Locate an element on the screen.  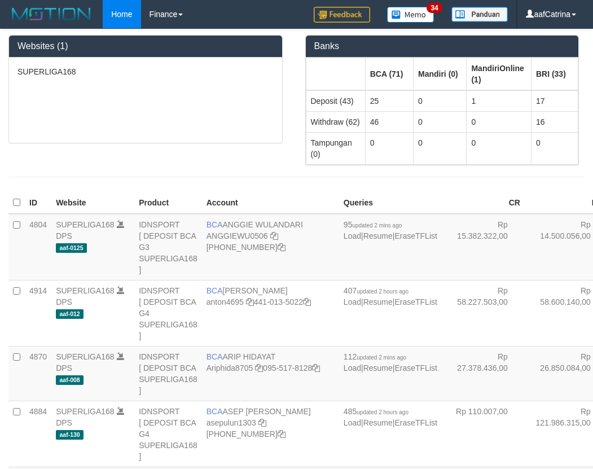
img: panduan.png is located at coordinates (480, 14).